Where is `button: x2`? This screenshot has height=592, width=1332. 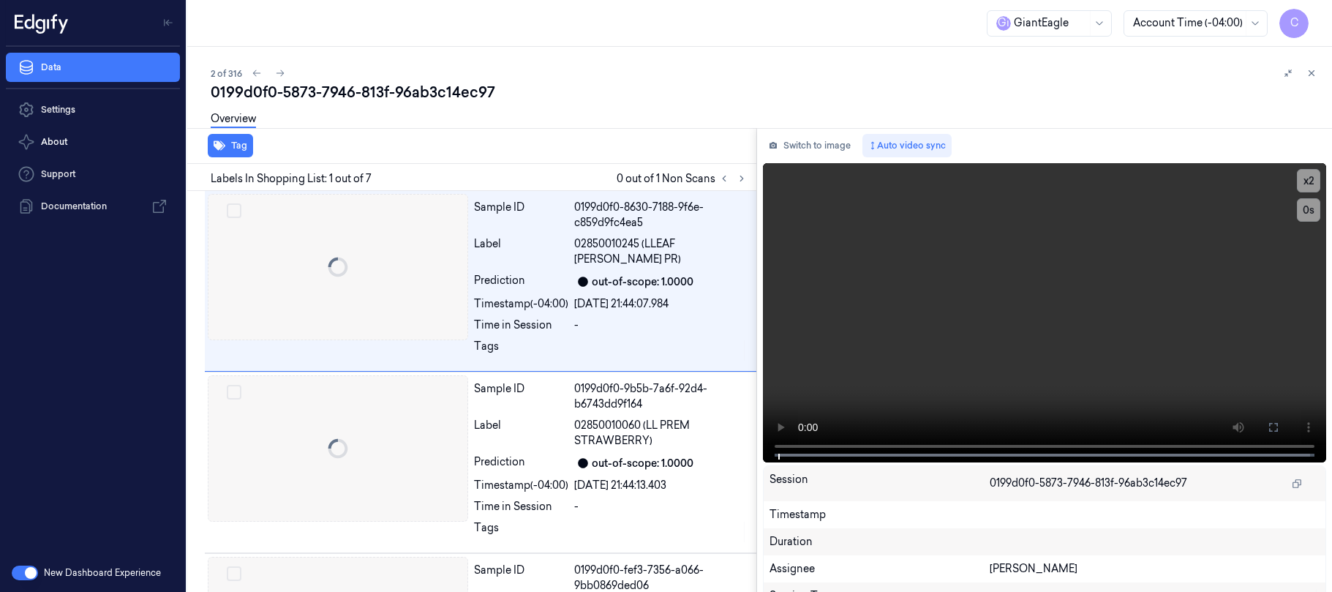
button: x2 is located at coordinates (1309, 181).